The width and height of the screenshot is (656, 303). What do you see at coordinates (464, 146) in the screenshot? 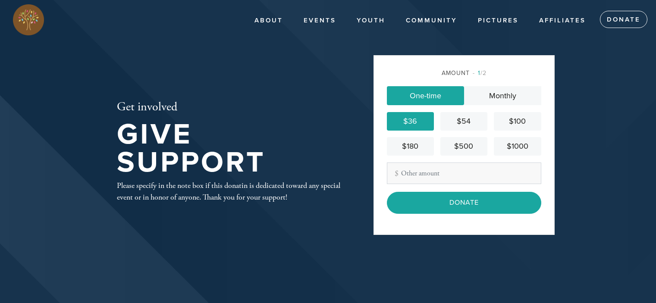
I see `div: $500` at bounding box center [464, 146].